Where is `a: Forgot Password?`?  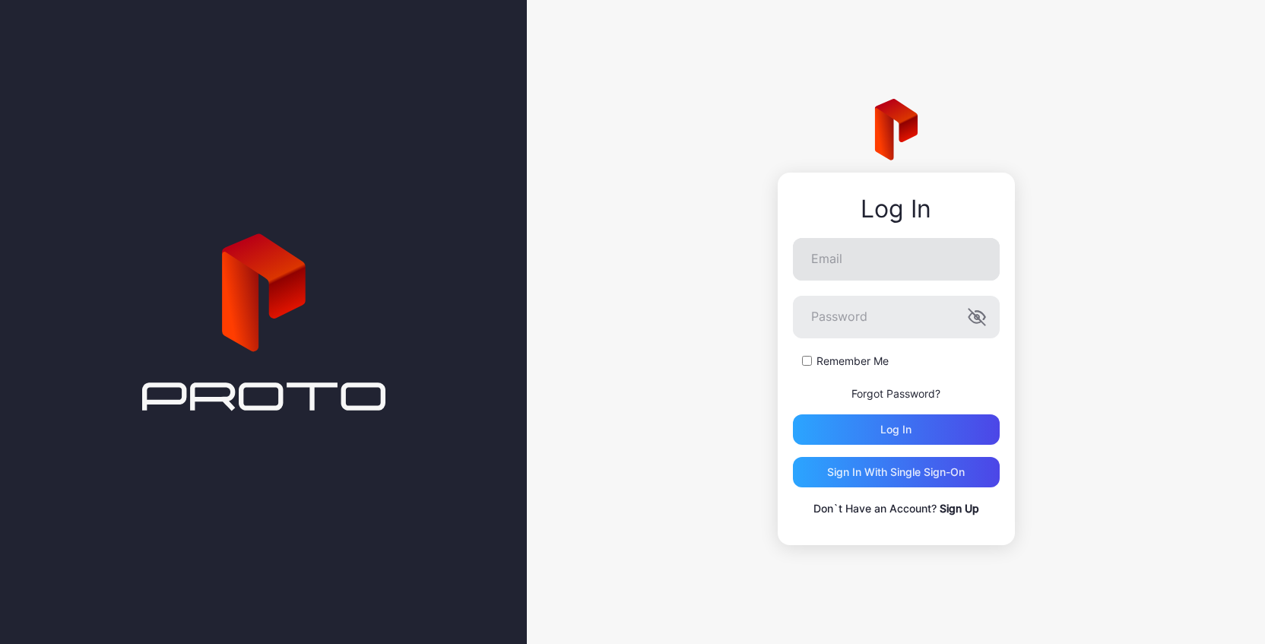 a: Forgot Password? is located at coordinates (896, 393).